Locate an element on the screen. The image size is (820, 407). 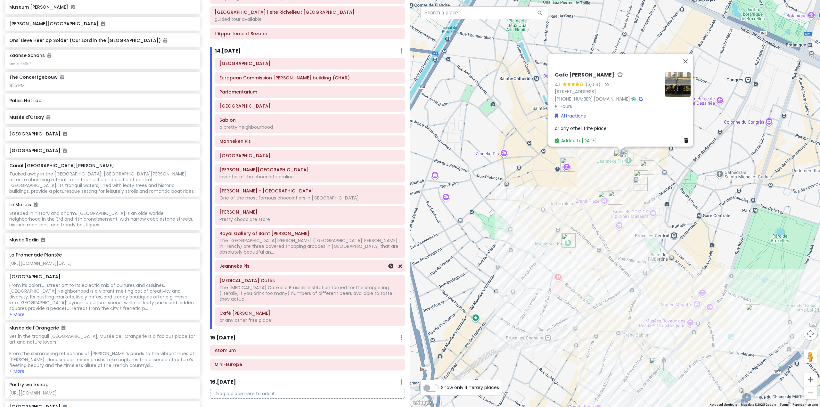
h6: Zaanse Schans is located at coordinates (30, 55).